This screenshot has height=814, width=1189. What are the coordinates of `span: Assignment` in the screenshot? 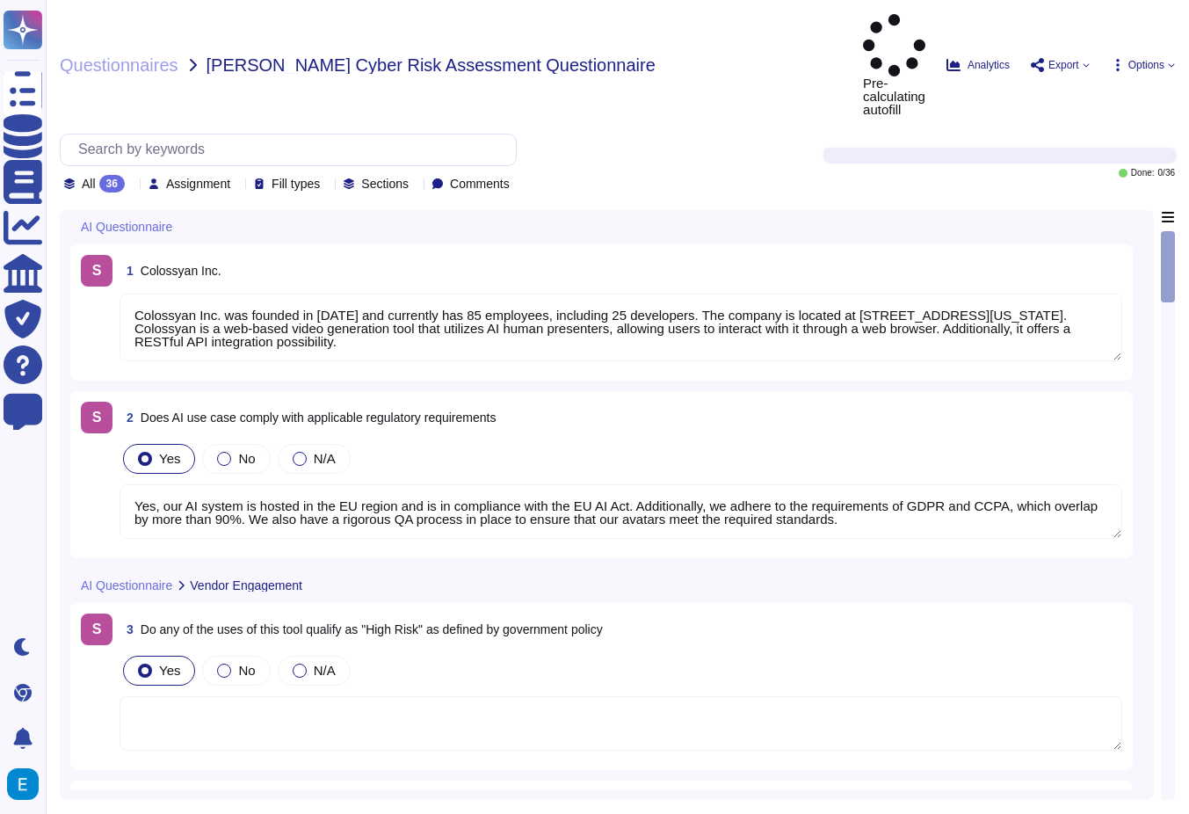 It's located at (198, 184).